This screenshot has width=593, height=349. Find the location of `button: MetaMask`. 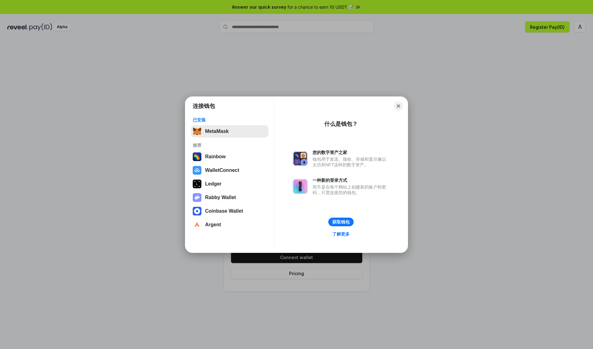

button: MetaMask is located at coordinates (230, 131).